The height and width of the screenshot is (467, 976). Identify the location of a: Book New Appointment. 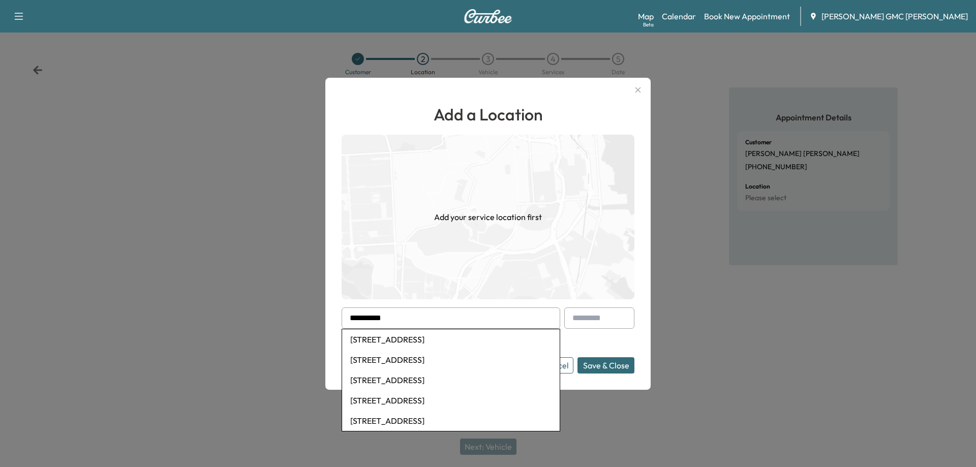
(747, 16).